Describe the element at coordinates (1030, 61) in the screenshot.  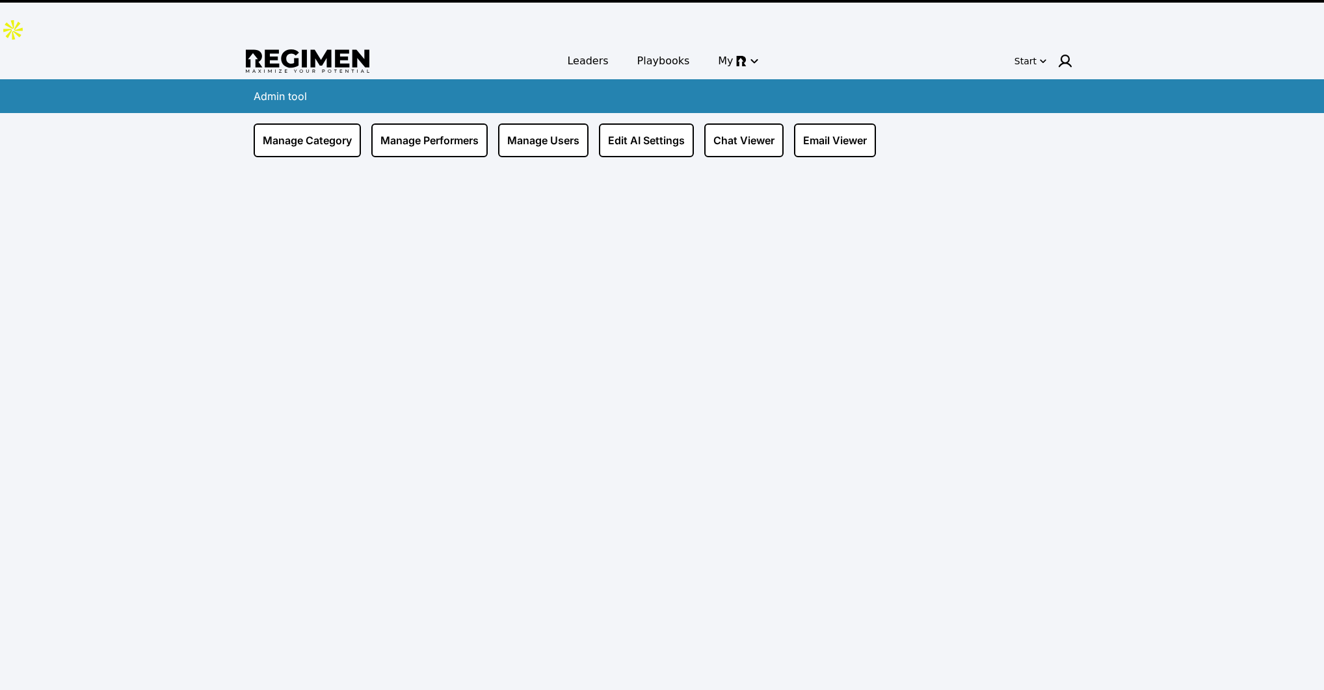
I see `button: Start` at that location.